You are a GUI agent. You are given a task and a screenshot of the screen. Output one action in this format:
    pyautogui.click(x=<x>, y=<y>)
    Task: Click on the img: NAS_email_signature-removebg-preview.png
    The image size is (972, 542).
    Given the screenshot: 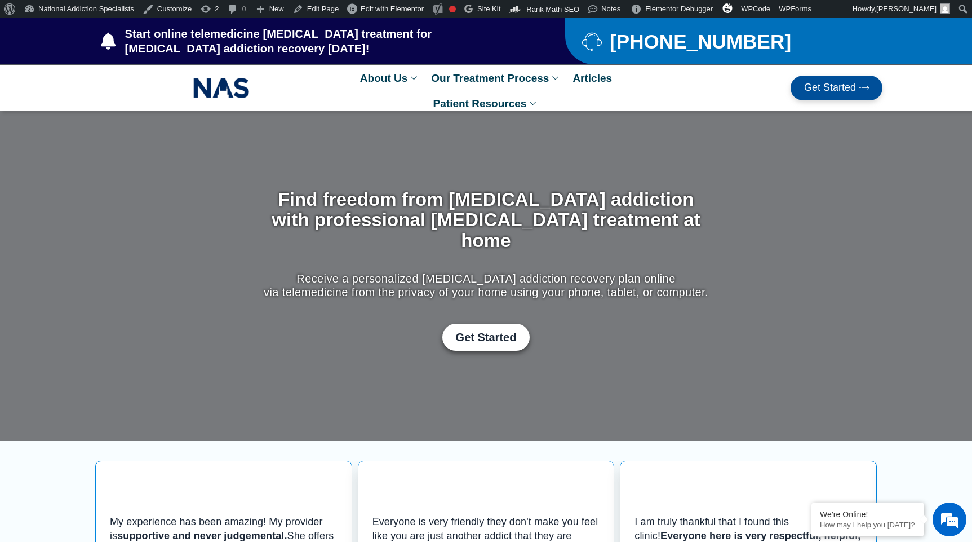 What is the action you would take?
    pyautogui.click(x=221, y=88)
    